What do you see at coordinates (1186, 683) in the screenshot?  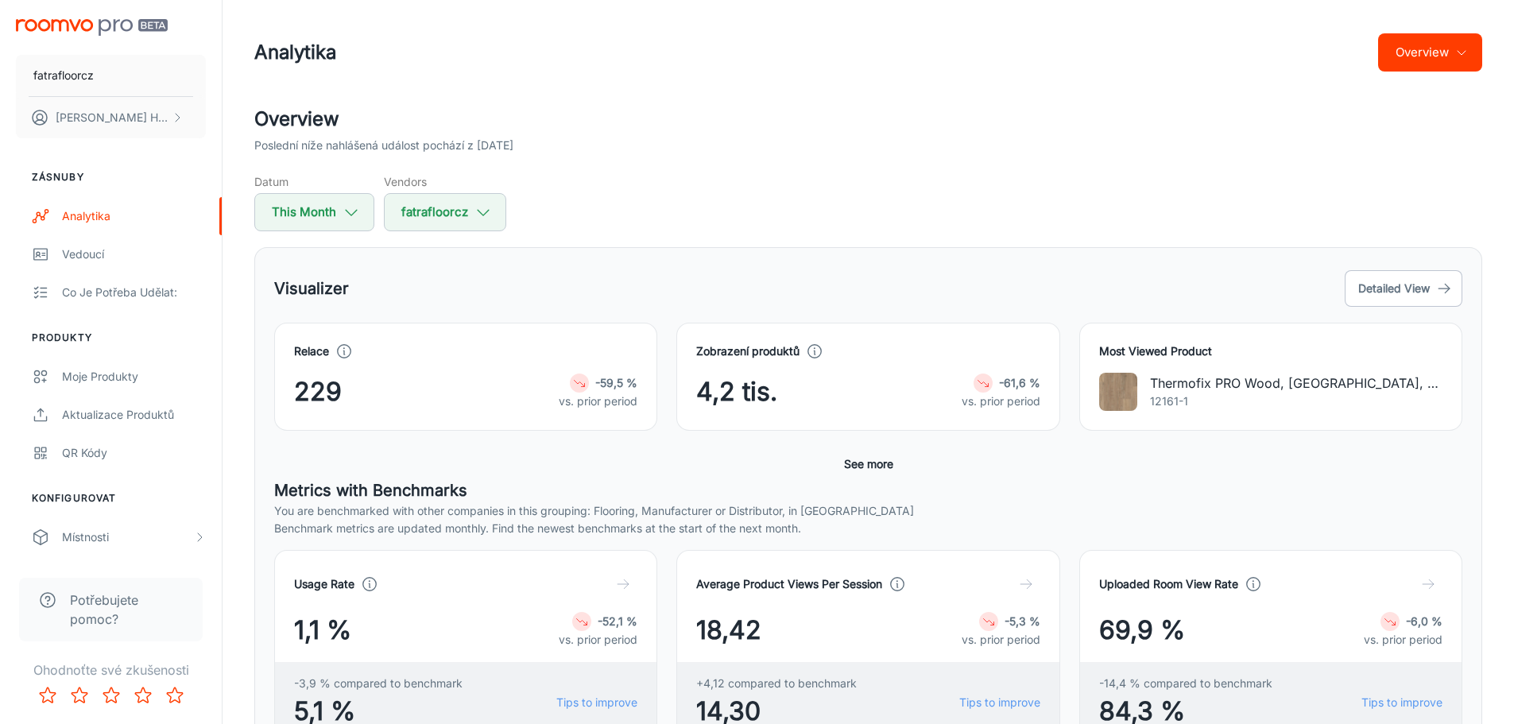 I see `span: -14,4 % compared to benchmark` at bounding box center [1186, 683].